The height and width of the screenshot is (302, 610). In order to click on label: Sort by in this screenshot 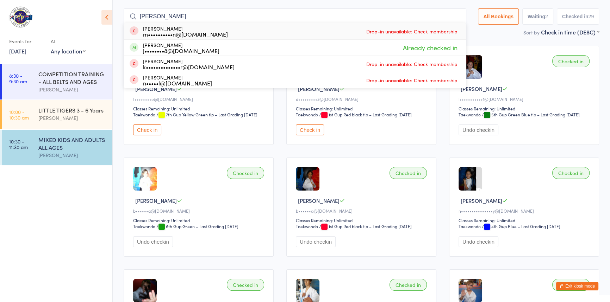, I will do `click(531, 32)`.